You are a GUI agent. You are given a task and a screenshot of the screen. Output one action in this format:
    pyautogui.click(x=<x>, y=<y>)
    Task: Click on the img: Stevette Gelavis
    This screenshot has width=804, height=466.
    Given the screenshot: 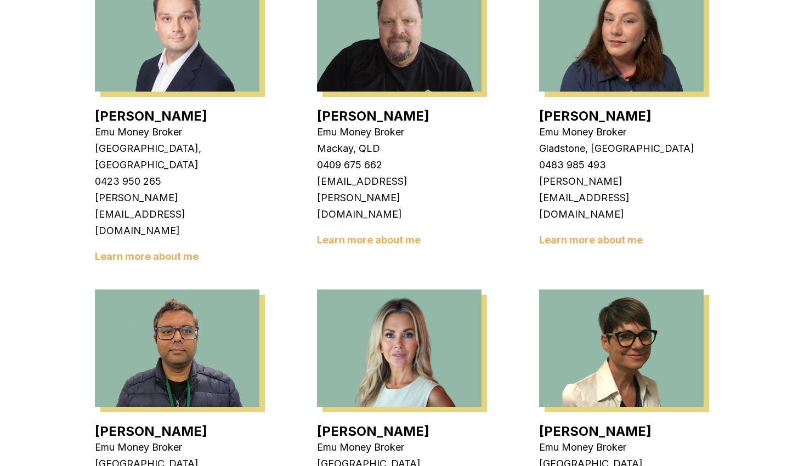 What is the action you would take?
    pyautogui.click(x=621, y=348)
    